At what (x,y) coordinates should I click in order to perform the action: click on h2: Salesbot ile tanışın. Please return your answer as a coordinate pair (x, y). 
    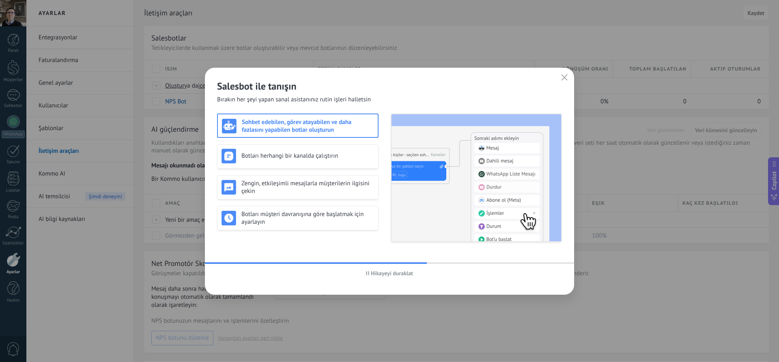
    Looking at the image, I should click on (390, 86).